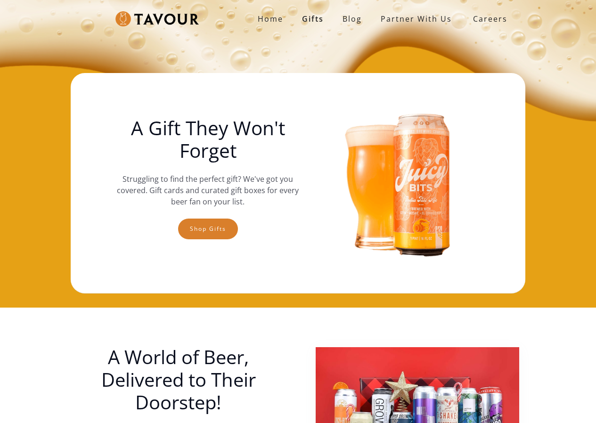 This screenshot has height=423, width=596. Describe the element at coordinates (178, 380) in the screenshot. I see `h1: A World of Beer, Delivered to Their Doorstep!` at that location.